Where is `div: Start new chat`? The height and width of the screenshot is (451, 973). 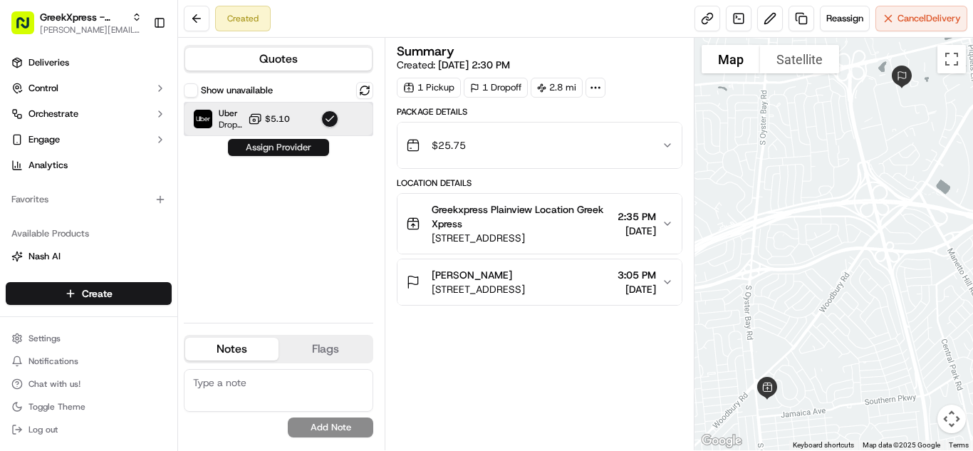 div: Start new chat is located at coordinates (149, 143).